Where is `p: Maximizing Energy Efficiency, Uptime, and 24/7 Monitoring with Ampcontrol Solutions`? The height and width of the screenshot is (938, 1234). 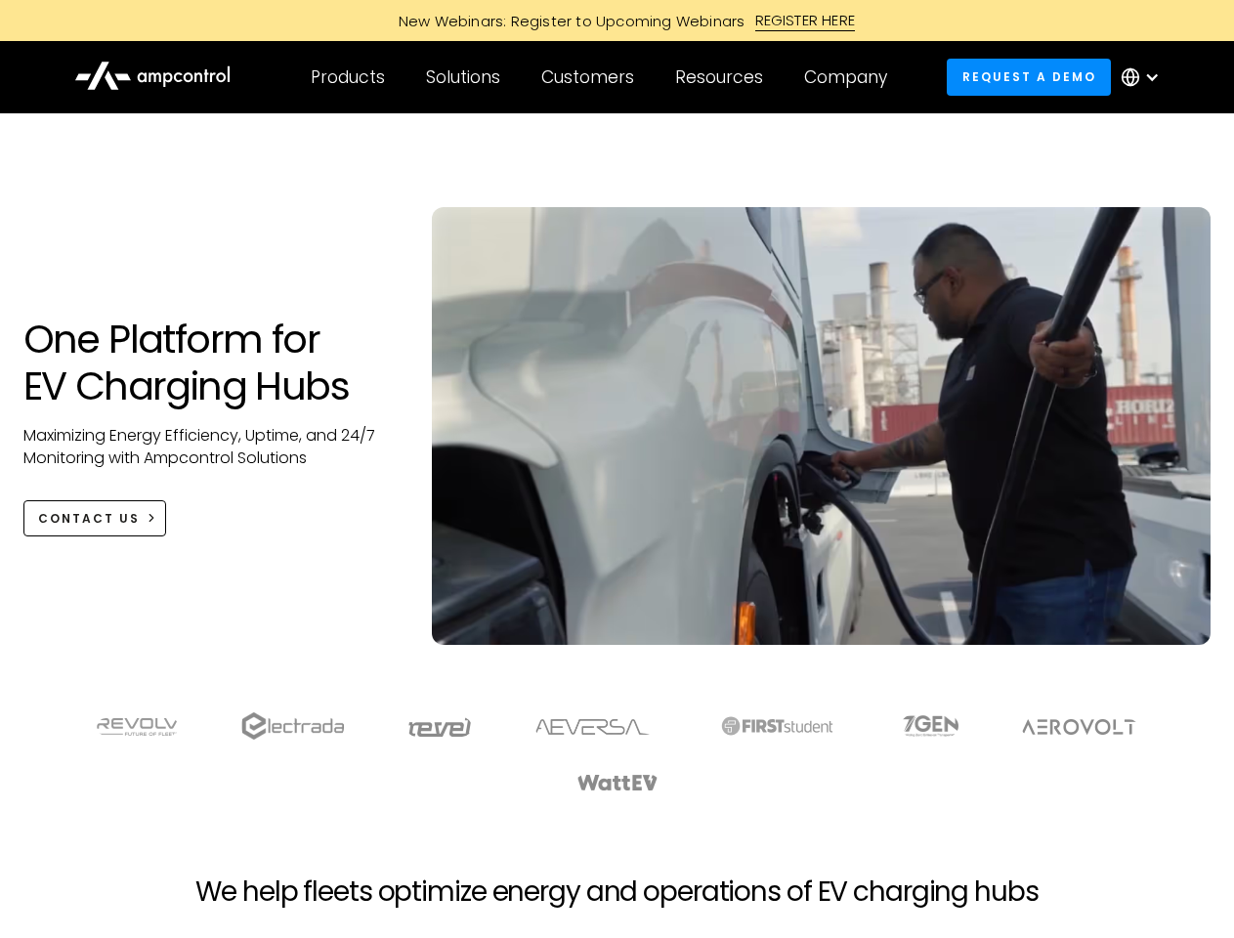
p: Maximizing Energy Efficiency, Uptime, and 24/7 Monitoring with Ampcontrol Solutions is located at coordinates (208, 446).